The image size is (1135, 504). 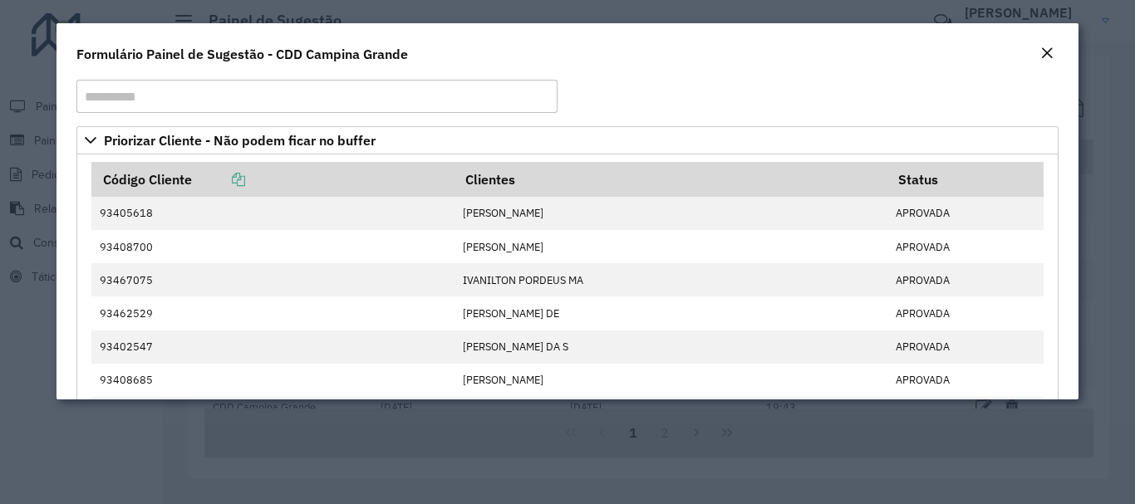 What do you see at coordinates (273, 381) in the screenshot?
I see `td: 93408685` at bounding box center [273, 381].